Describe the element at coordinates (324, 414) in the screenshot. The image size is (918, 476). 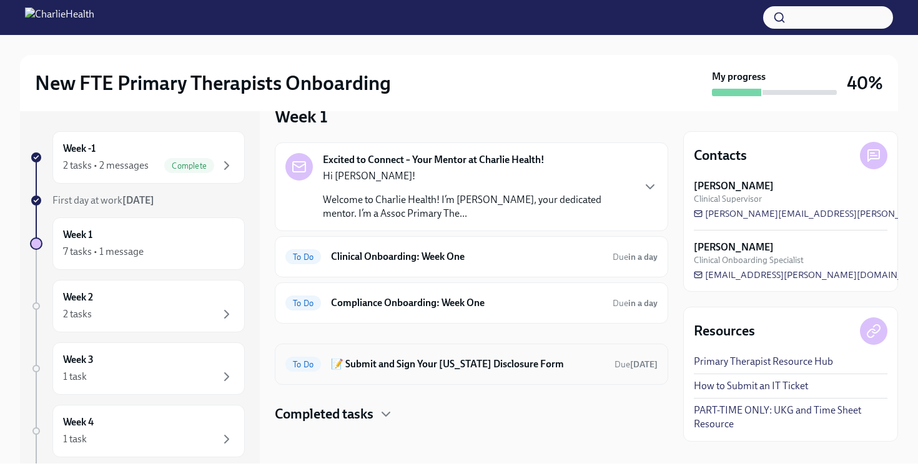
I see `h4: Completed tasks` at that location.